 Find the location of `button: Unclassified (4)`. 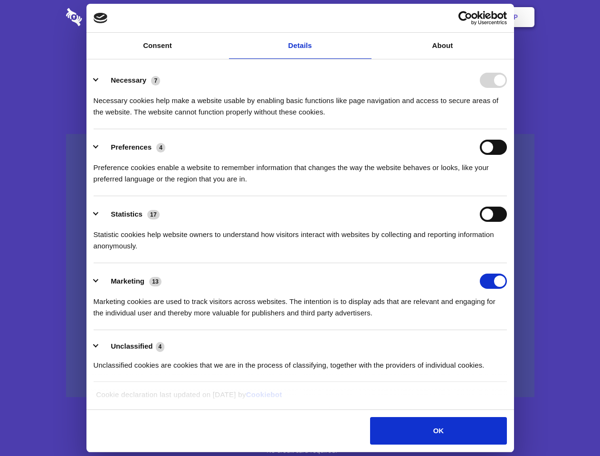

button: Unclassified (4) is located at coordinates (132, 347).